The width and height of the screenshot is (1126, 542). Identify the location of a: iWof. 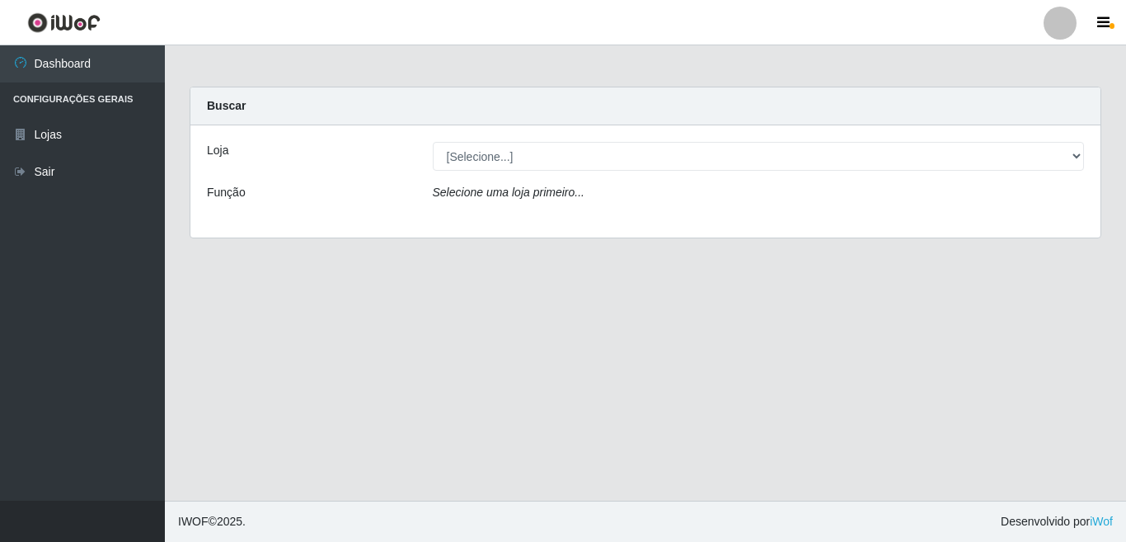
(1101, 521).